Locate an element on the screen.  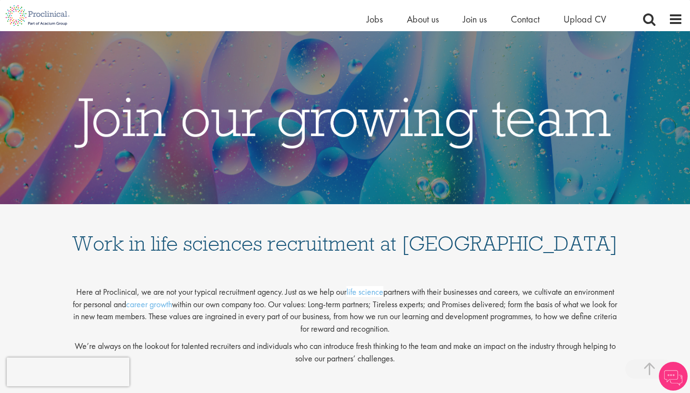
a: career growth is located at coordinates (149, 304).